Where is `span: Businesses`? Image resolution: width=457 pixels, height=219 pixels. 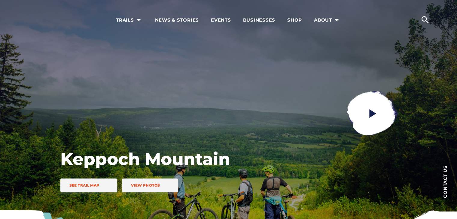 span: Businesses is located at coordinates (259, 20).